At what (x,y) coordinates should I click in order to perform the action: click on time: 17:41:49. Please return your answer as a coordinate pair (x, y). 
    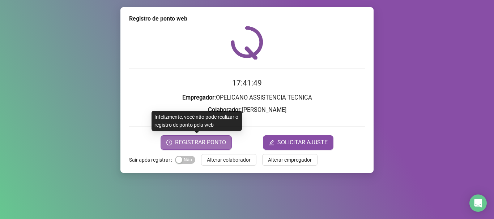
    Looking at the image, I should click on (247, 83).